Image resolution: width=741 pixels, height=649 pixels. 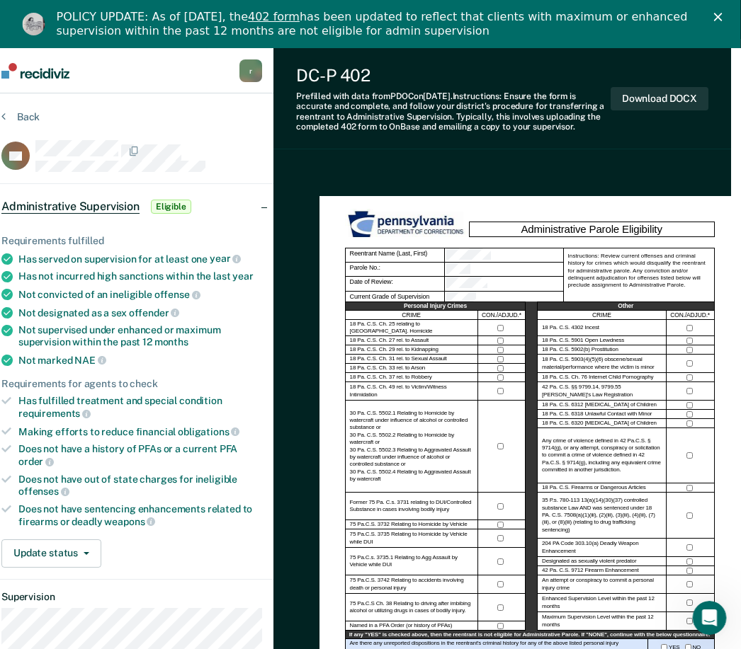 What do you see at coordinates (45, 492) in the screenshot?
I see `span: offenses` at bounding box center [45, 492].